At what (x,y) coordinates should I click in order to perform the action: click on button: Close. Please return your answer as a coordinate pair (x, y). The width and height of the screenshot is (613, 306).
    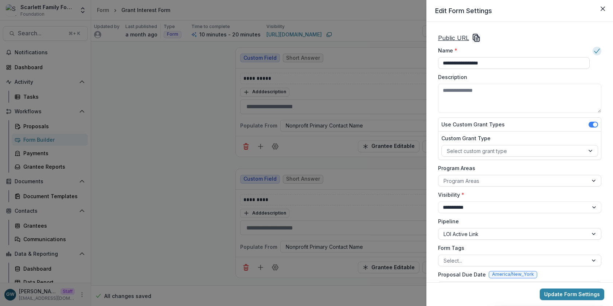
    Looking at the image, I should click on (602, 9).